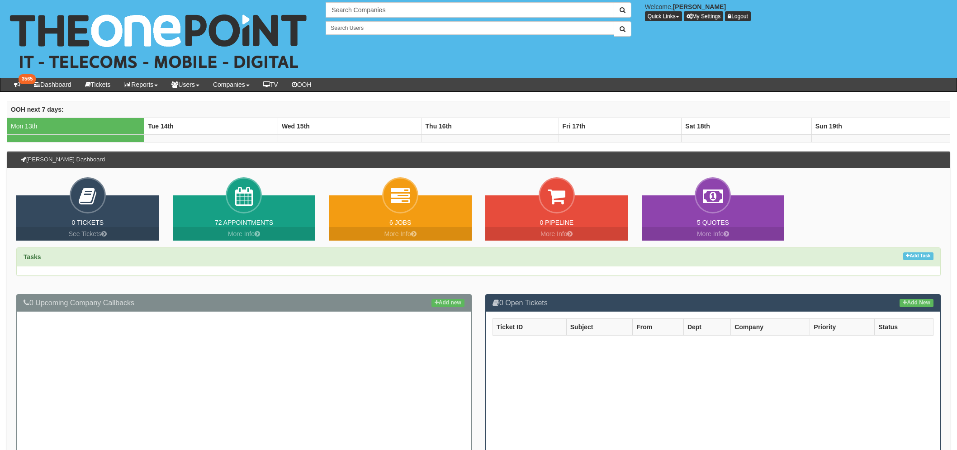  What do you see at coordinates (664, 16) in the screenshot?
I see `button: Quick Links` at bounding box center [664, 16].